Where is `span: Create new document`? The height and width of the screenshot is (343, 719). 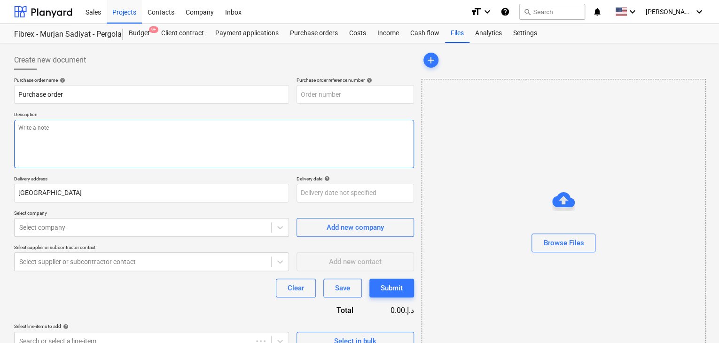 span: Create new document is located at coordinates (50, 60).